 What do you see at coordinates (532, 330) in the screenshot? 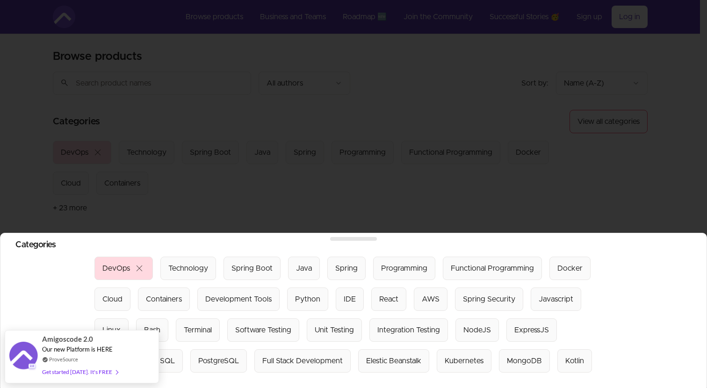
I see `div: ExpressJS` at bounding box center [532, 330].